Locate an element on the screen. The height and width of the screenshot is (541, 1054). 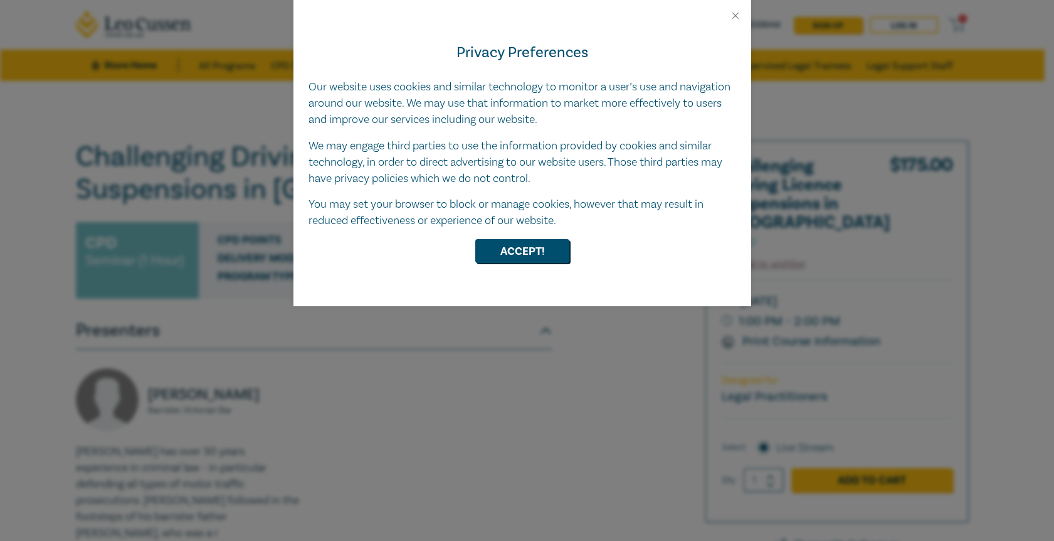
p: We may engage third parties to use the information provided by cookies and similar technology, in... is located at coordinates (522, 162).